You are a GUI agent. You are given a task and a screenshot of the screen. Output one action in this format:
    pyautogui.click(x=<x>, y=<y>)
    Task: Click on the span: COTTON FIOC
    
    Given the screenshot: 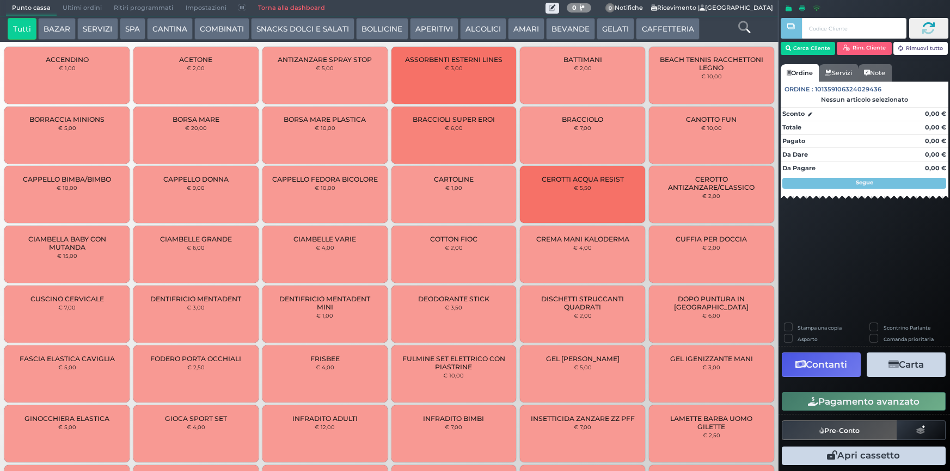 What is the action you would take?
    pyautogui.click(x=453, y=239)
    